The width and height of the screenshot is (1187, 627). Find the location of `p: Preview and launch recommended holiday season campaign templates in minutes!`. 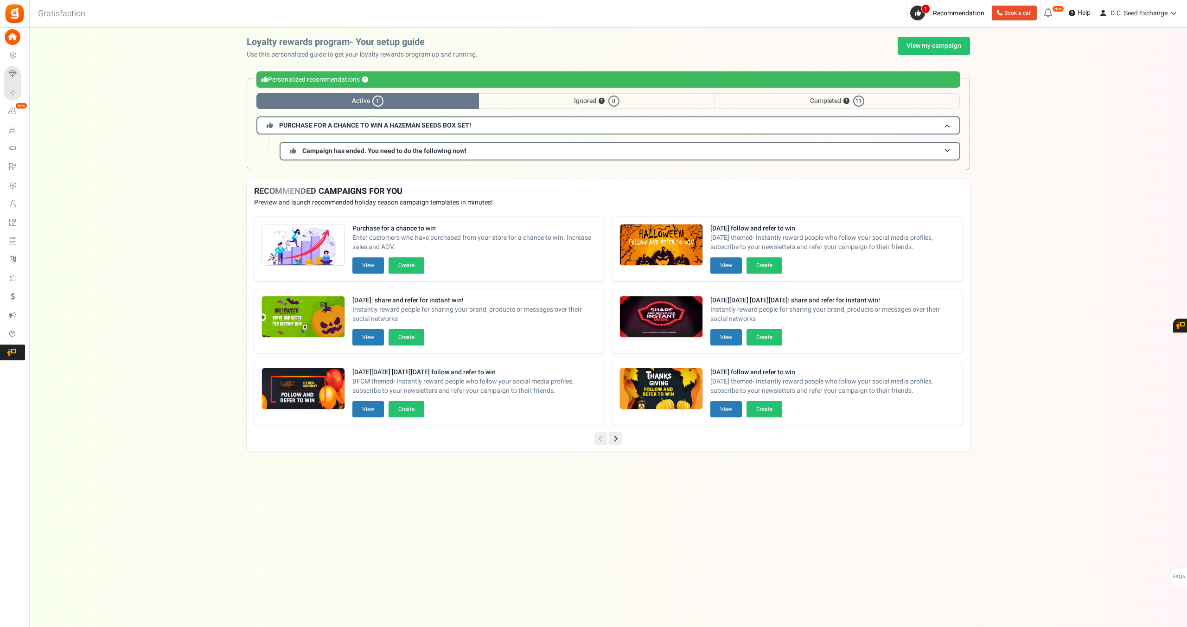

p: Preview and launch recommended holiday season campaign templates in minutes! is located at coordinates (608, 203).